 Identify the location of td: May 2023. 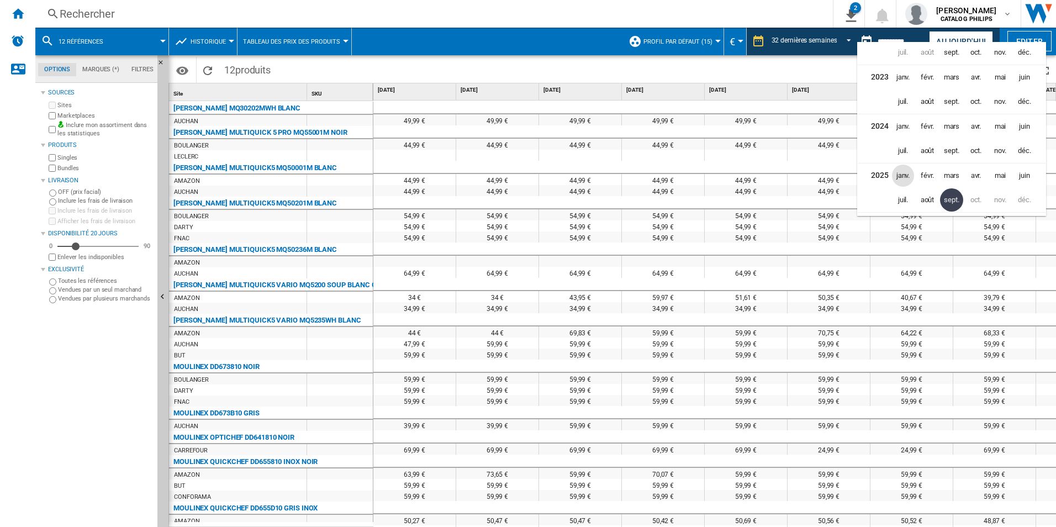
(1000, 77).